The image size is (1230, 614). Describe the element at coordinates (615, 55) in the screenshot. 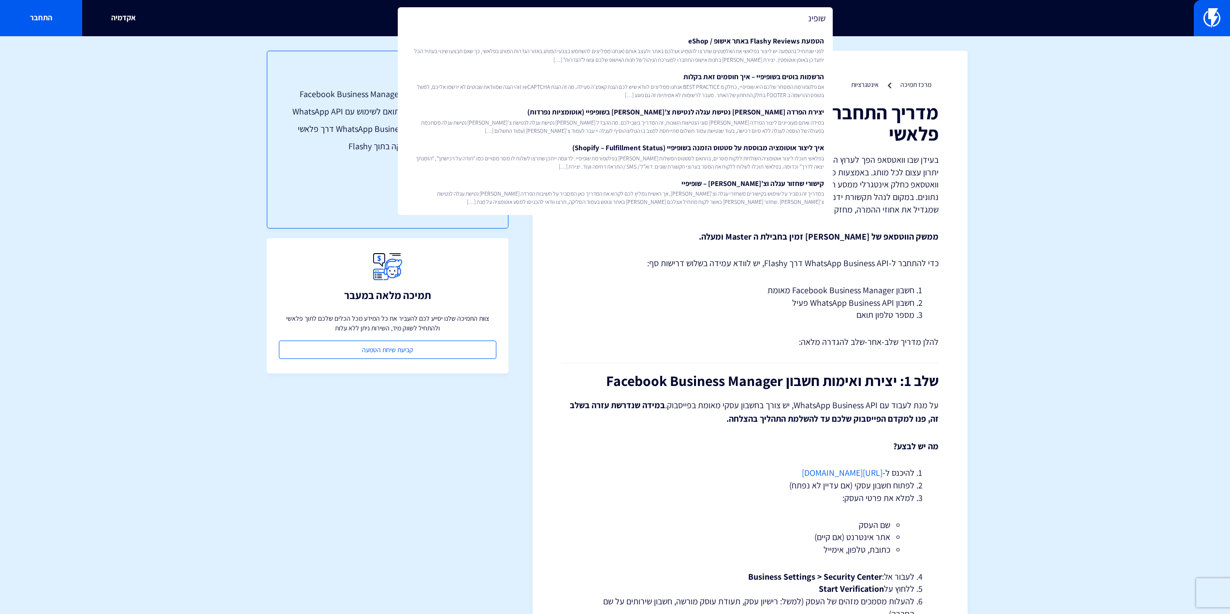

I see `span: לפני שנתחיל בהטמעה יש ליצור בפלאשי את האלמנטים שתרצו להטמיע אצלכם באתר ולעצב אותם (אנחנו ממליצים ...` at that location.